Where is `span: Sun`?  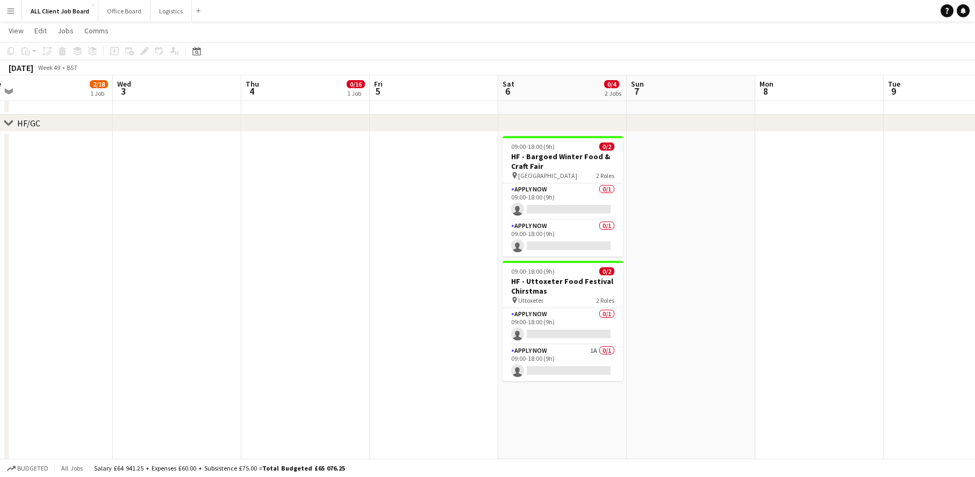
span: Sun is located at coordinates (638, 84).